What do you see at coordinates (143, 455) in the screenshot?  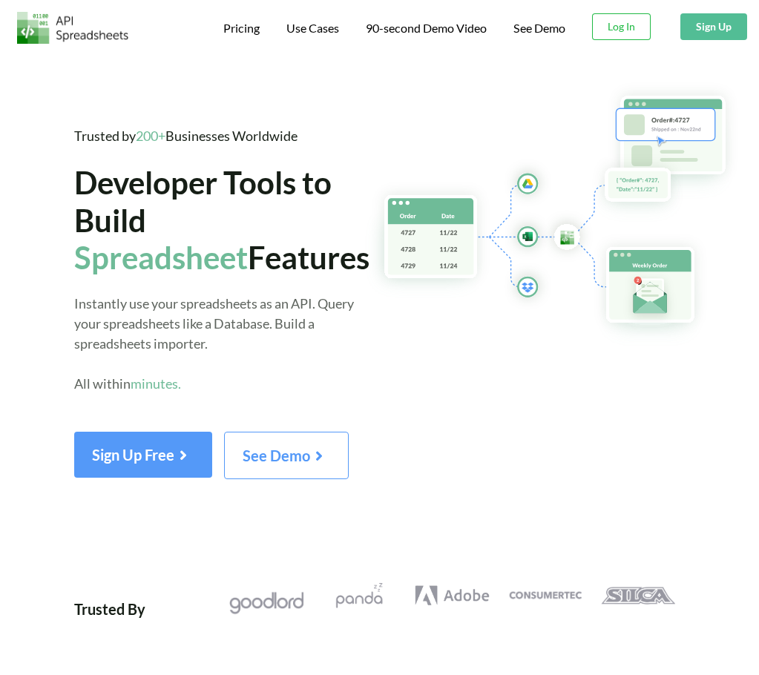 I see `button: Sign Up Free` at bounding box center [143, 455].